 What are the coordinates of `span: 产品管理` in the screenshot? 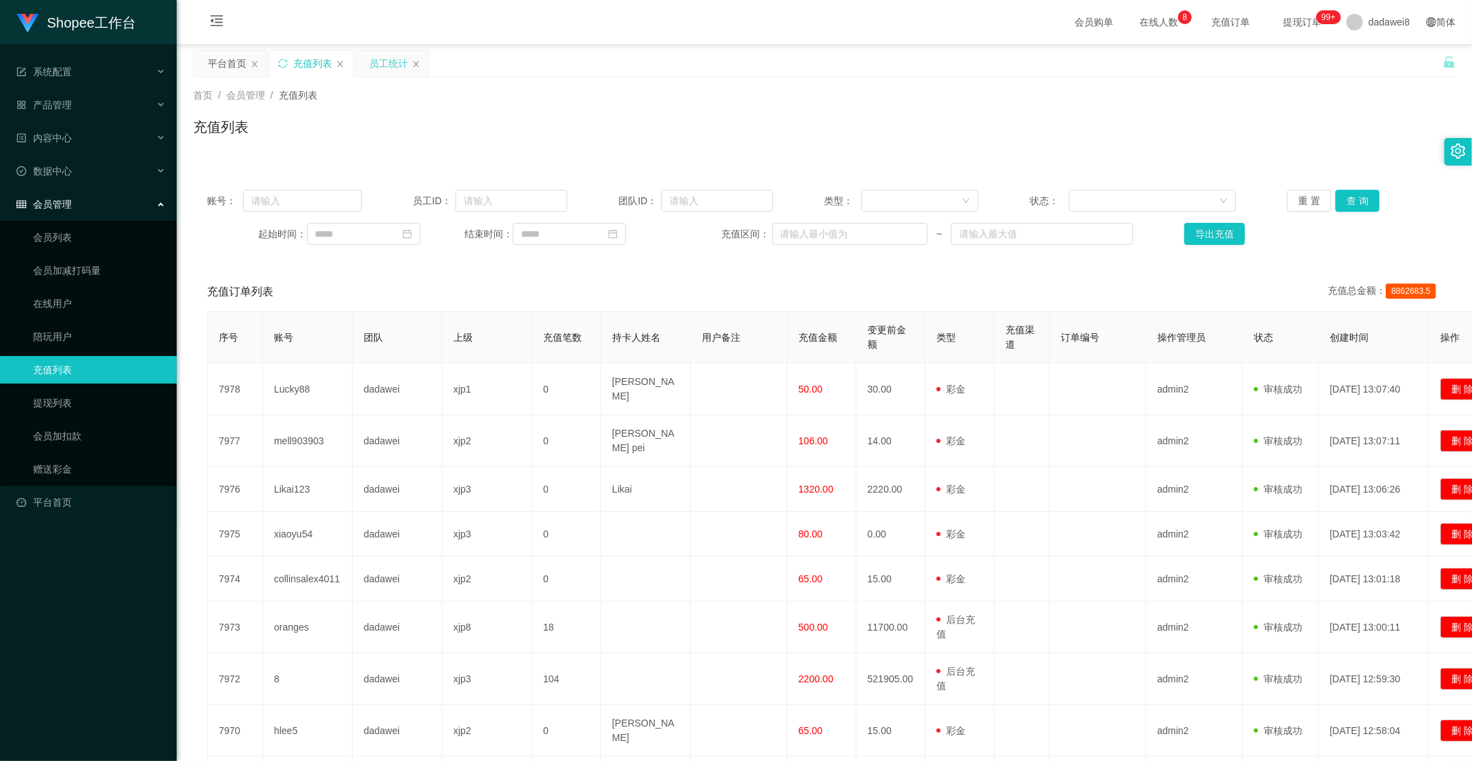 It's located at (44, 105).